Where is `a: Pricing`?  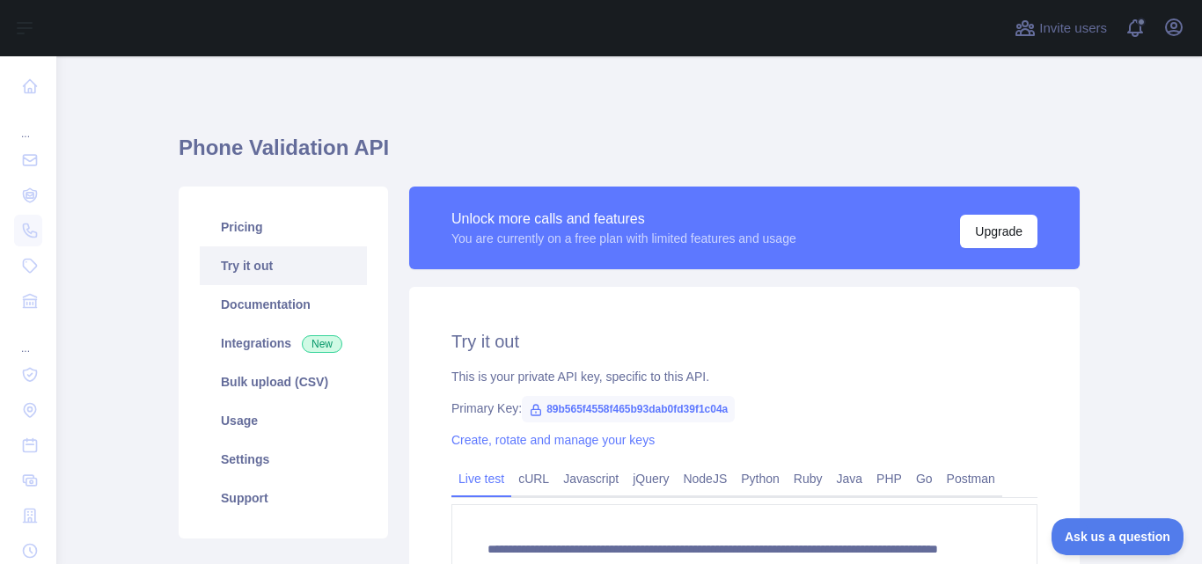
a: Pricing is located at coordinates (283, 227).